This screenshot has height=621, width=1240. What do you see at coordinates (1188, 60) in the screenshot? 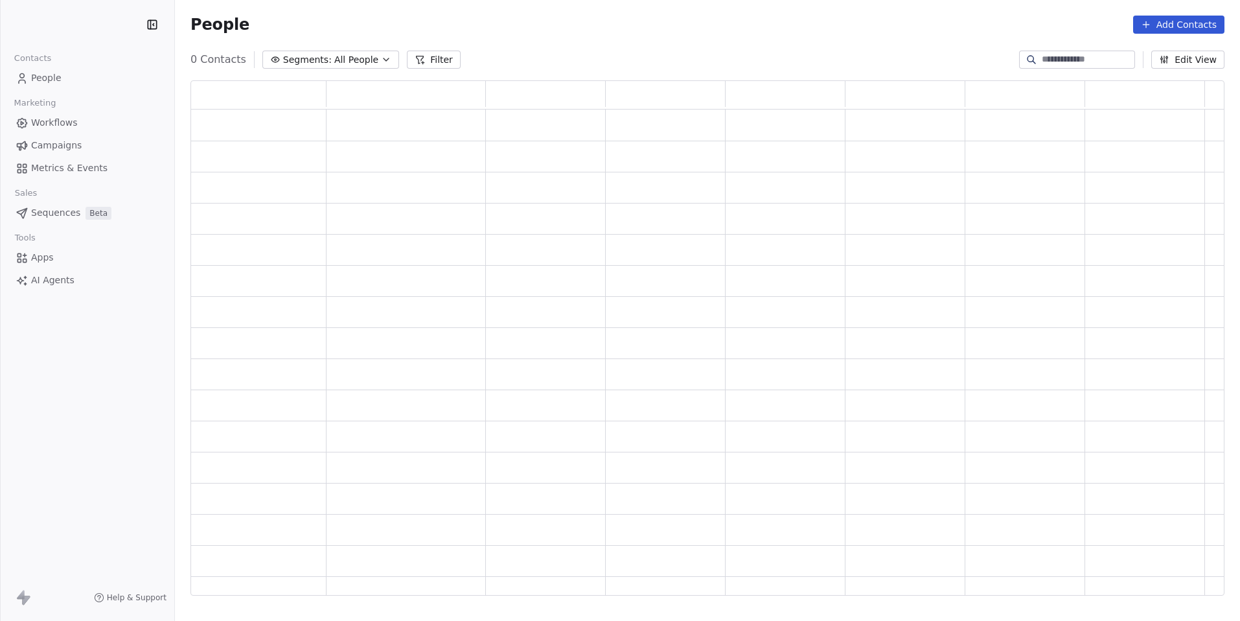
I see `button: Edit View` at bounding box center [1188, 60].